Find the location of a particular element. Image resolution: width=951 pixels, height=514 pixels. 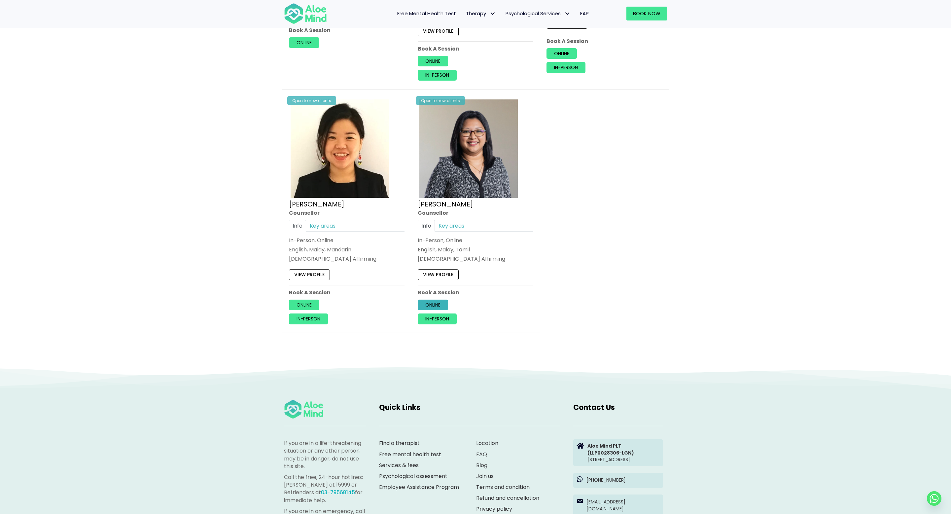

a: Refund and cancellation is located at coordinates (508, 498).